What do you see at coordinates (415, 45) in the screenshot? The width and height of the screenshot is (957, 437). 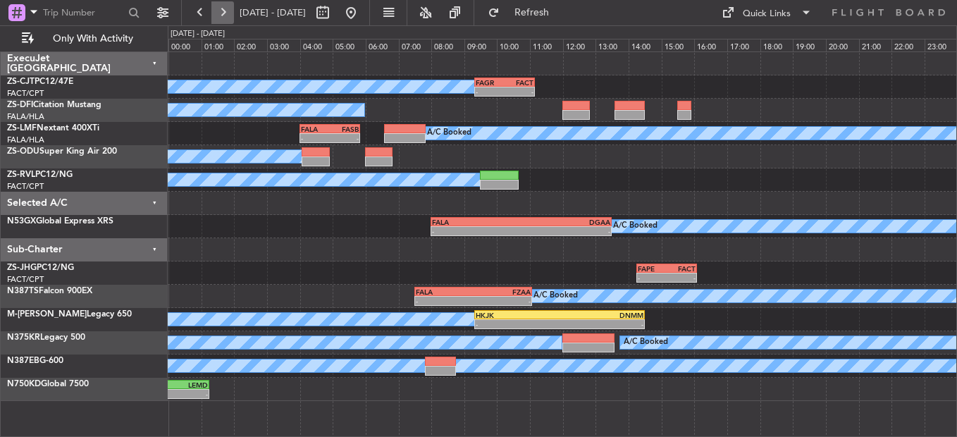 I see `div: 07:00` at bounding box center [415, 45].